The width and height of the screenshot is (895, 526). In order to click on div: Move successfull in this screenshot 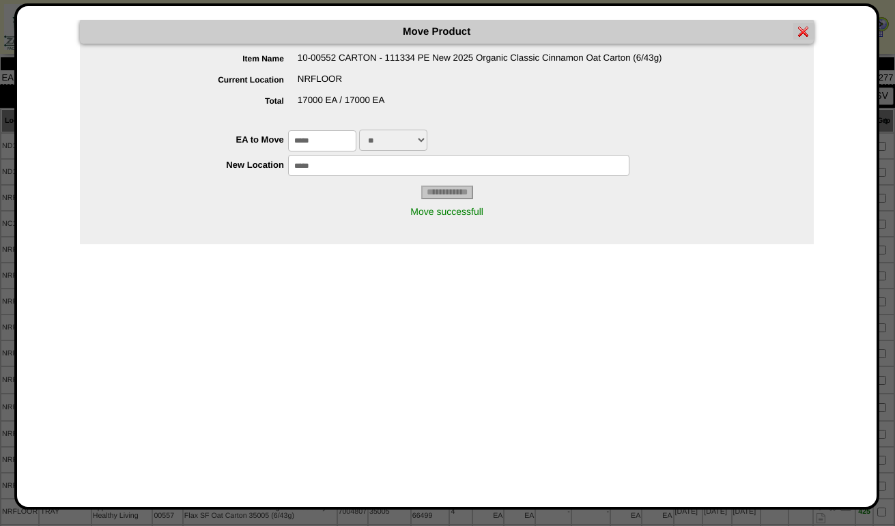, I will do `click(447, 212)`.